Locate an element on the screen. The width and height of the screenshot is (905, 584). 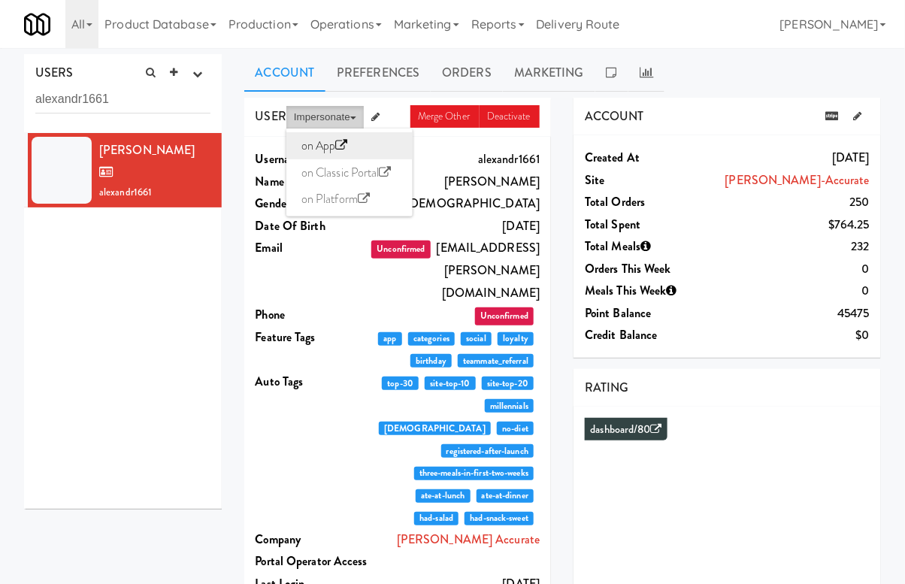
dt: Date Of Birth is located at coordinates (313, 226).